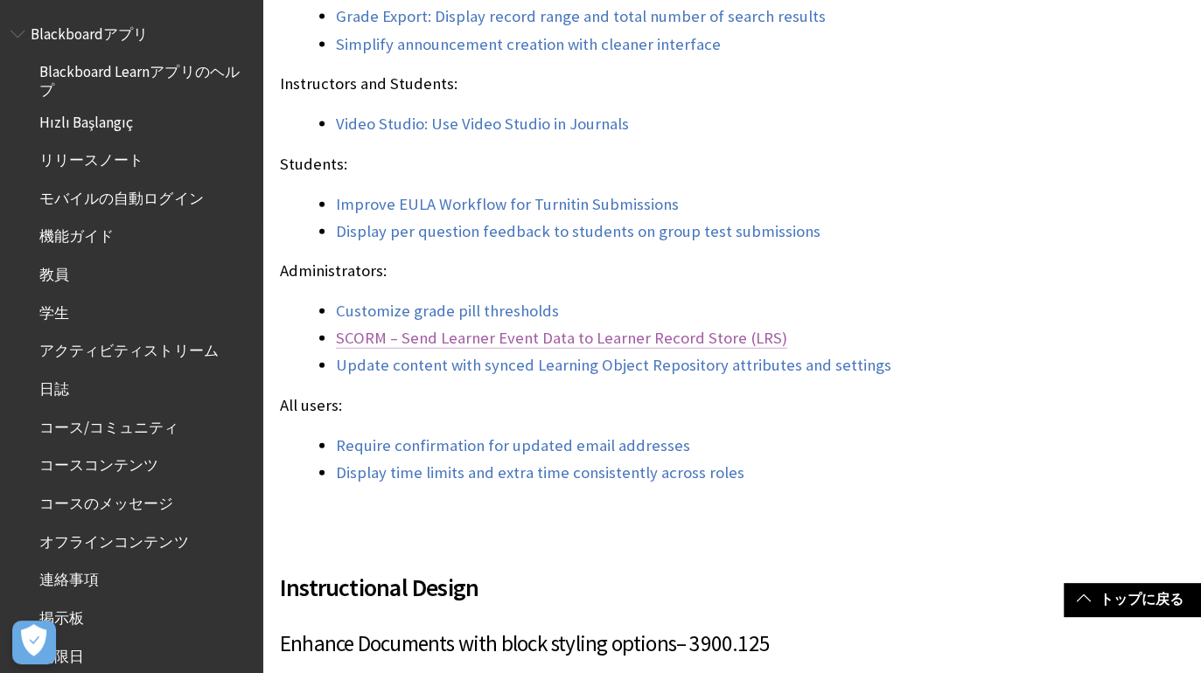  What do you see at coordinates (602, 271) in the screenshot?
I see `p: Administrators:` at bounding box center [602, 271].